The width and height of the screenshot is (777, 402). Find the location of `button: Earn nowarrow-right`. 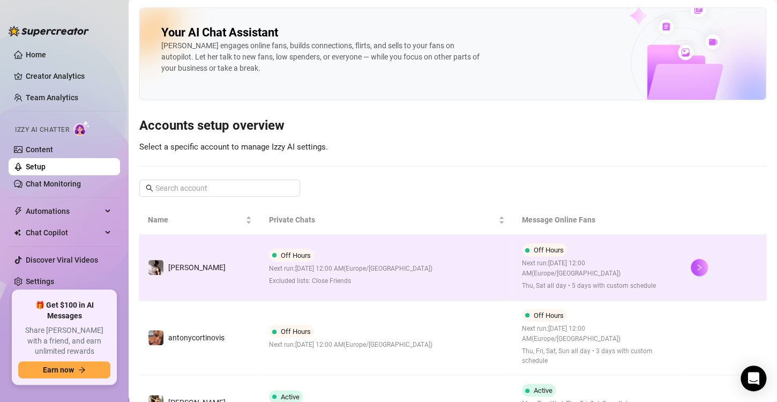

button: Earn nowarrow-right is located at coordinates (64, 370).